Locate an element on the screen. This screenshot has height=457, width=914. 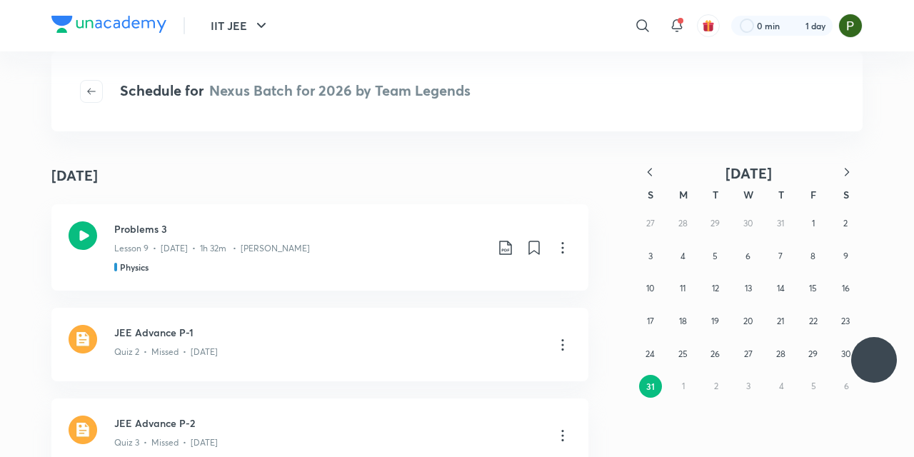
button: August 4, 2025 is located at coordinates (683, 256).